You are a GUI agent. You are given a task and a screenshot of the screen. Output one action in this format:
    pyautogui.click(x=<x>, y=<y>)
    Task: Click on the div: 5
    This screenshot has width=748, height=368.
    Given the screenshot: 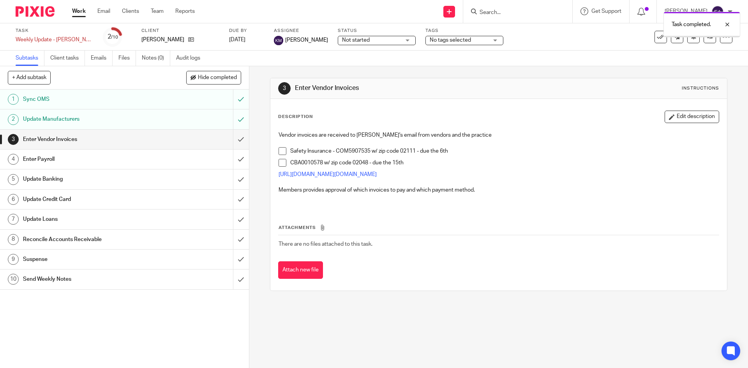 What is the action you would take?
    pyautogui.click(x=13, y=180)
    